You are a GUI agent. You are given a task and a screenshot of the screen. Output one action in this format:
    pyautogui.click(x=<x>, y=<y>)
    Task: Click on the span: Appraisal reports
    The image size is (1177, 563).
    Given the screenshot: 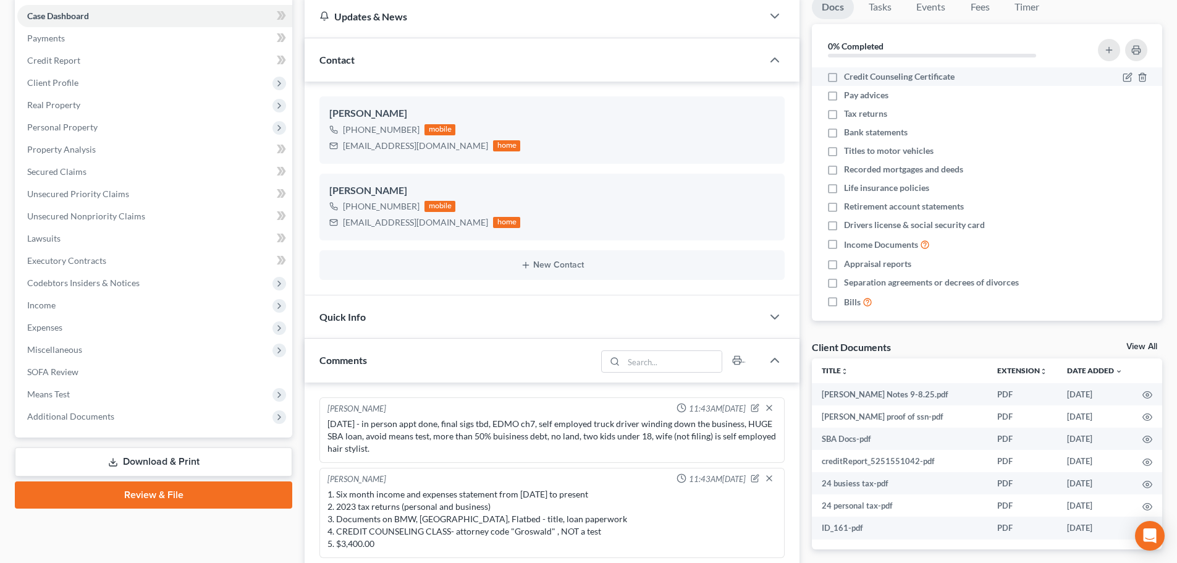 What is the action you would take?
    pyautogui.click(x=877, y=264)
    